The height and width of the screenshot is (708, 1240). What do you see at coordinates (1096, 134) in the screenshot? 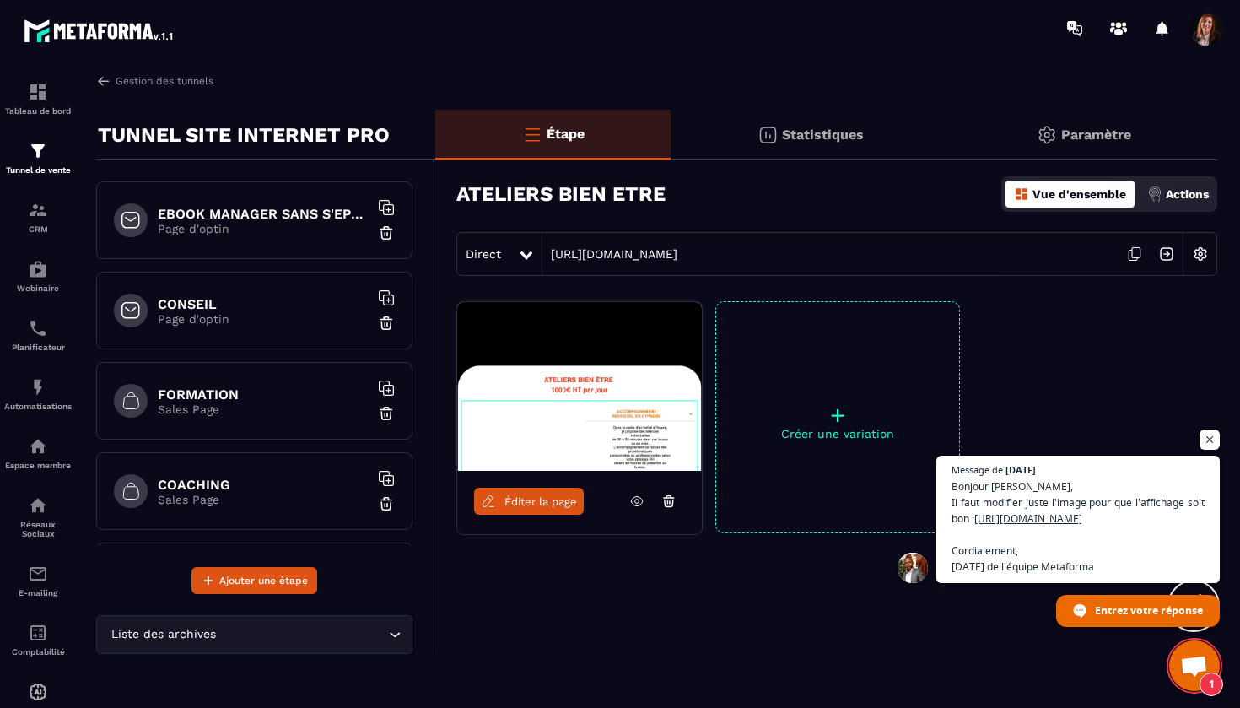
I see `p: Paramètre` at bounding box center [1096, 134].